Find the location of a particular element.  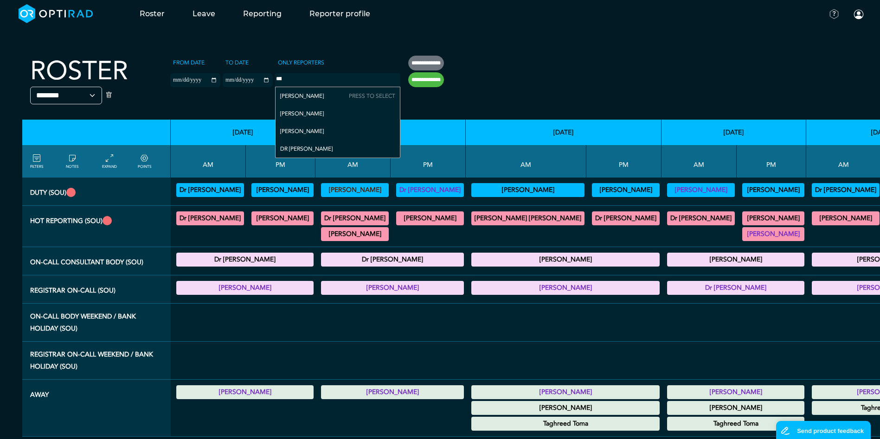

th: Duty (SOU) is located at coordinates (97, 192).